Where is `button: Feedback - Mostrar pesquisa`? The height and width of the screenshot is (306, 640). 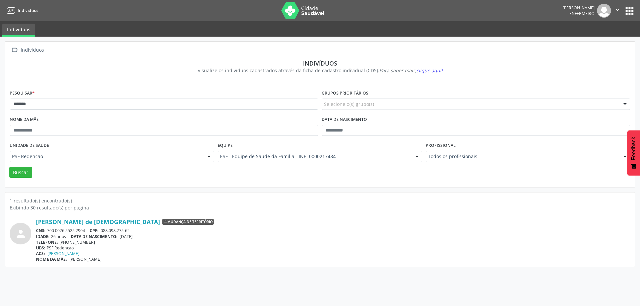
button: Feedback - Mostrar pesquisa is located at coordinates (634, 153).